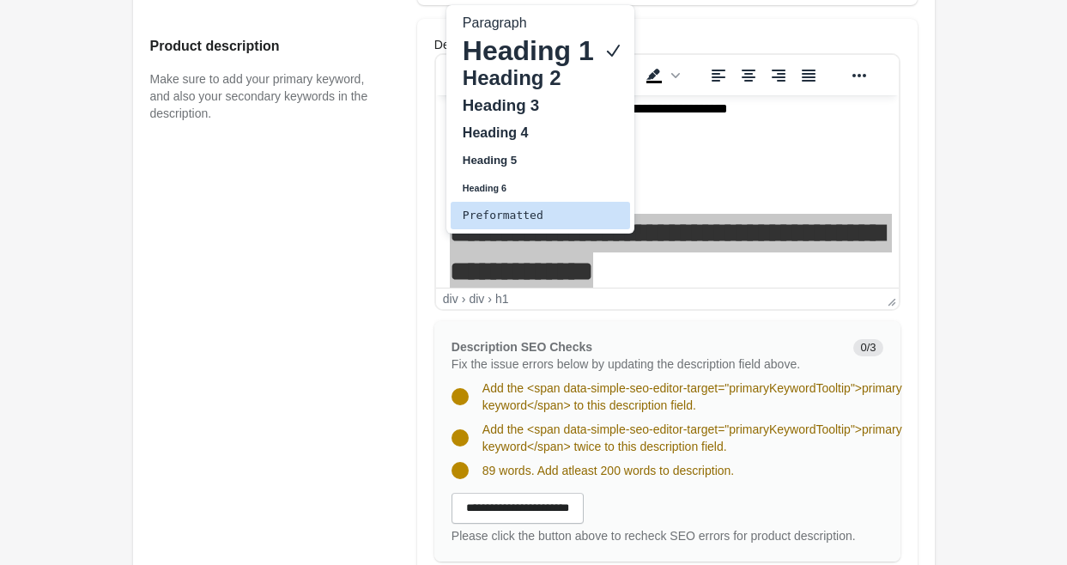 The height and width of the screenshot is (565, 1067). What do you see at coordinates (667, 535) in the screenshot?
I see `div: Please click the button above to recheck SEO errors for product description.` at bounding box center [667, 535].